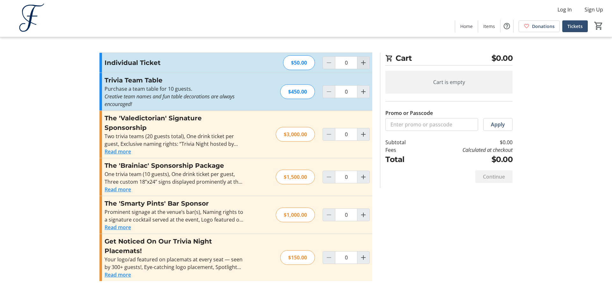  I want to click on div: $150.00, so click(297, 258).